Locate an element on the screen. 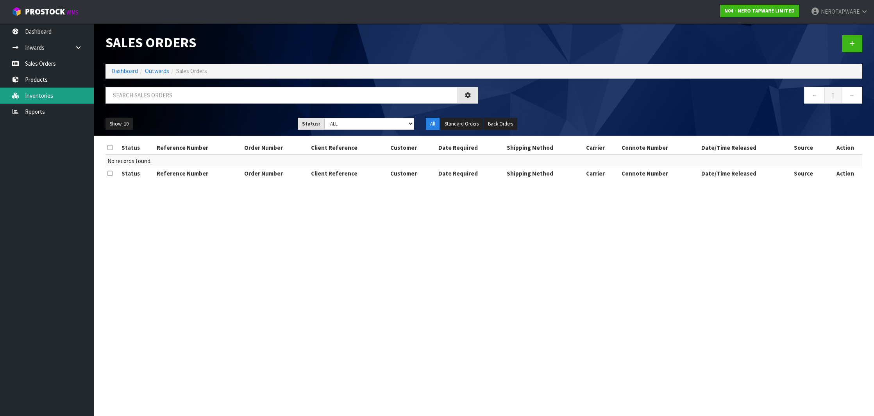  td: No records found. is located at coordinates (483, 161).